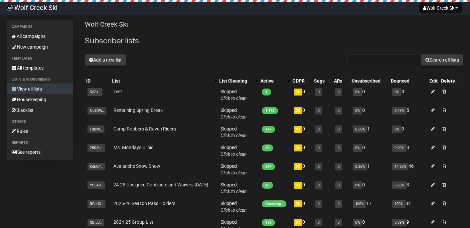 This screenshot has width=470, height=228. Describe the element at coordinates (236, 81) in the screenshot. I see `div: List Cleaning` at that location.